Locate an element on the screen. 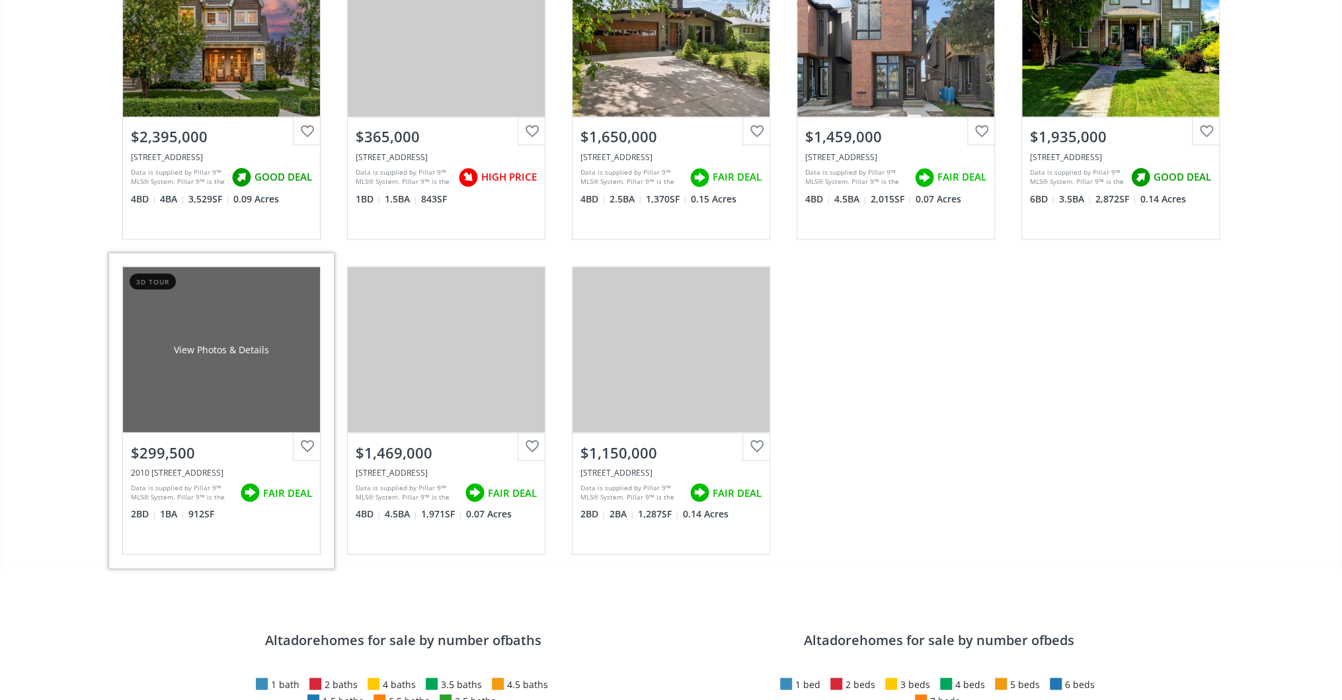  div: $365,000 is located at coordinates (446, 136).